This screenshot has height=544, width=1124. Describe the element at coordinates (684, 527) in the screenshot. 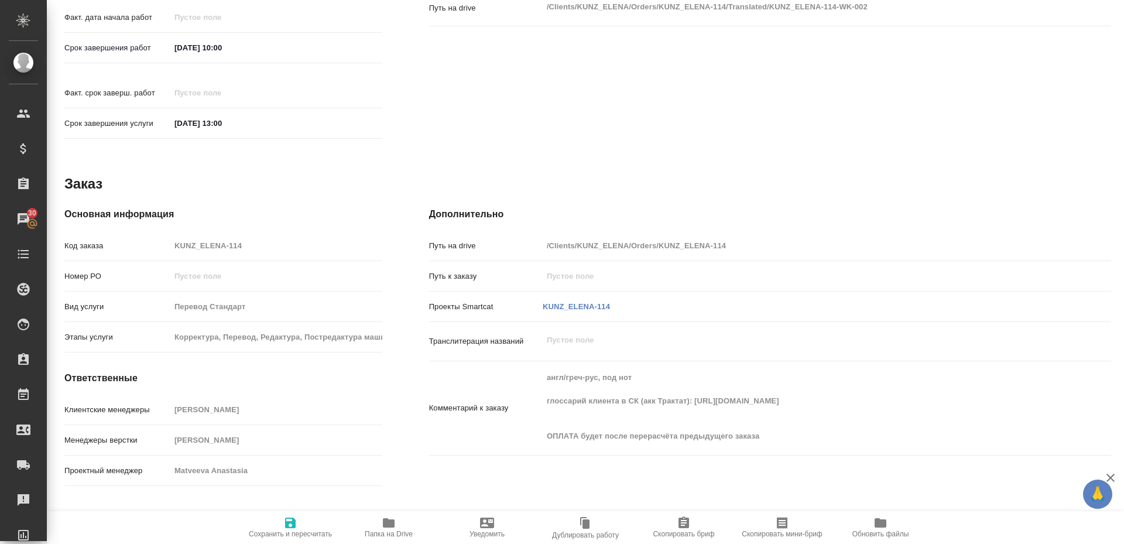

I see `button: Скопировать бриф` at that location.